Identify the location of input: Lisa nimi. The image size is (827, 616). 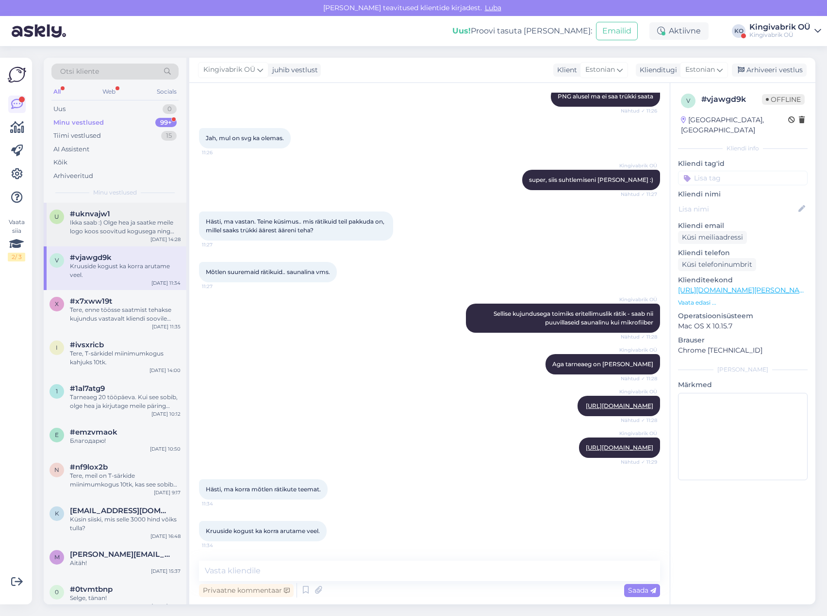
(737, 209).